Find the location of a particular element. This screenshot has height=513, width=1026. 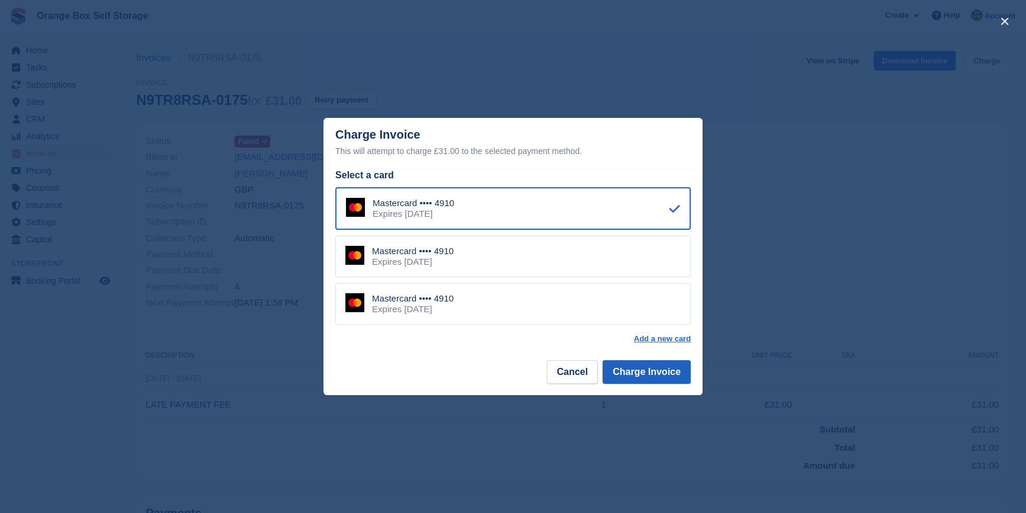

div: Select a card is located at coordinates (513, 175).